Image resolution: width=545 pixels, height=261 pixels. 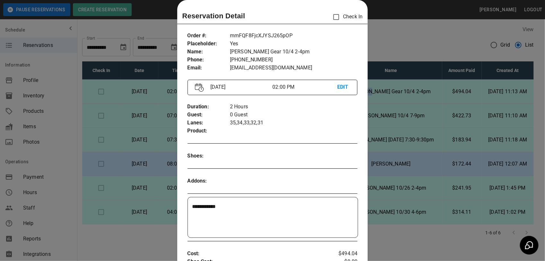 I want to click on p: Order # :, so click(x=209, y=36).